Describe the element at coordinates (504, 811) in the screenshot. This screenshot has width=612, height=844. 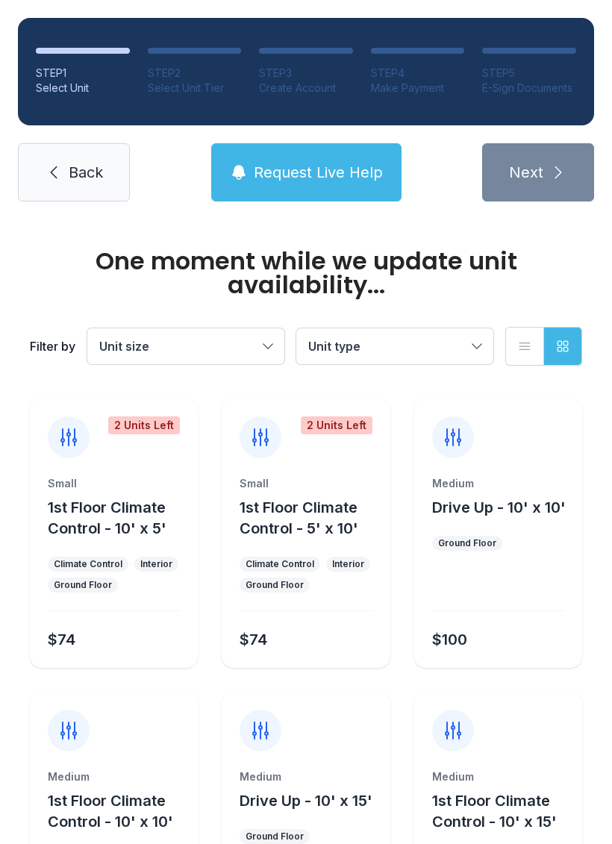
I see `button: 1st Floor Climate Control - 10' x 15'` at that location.